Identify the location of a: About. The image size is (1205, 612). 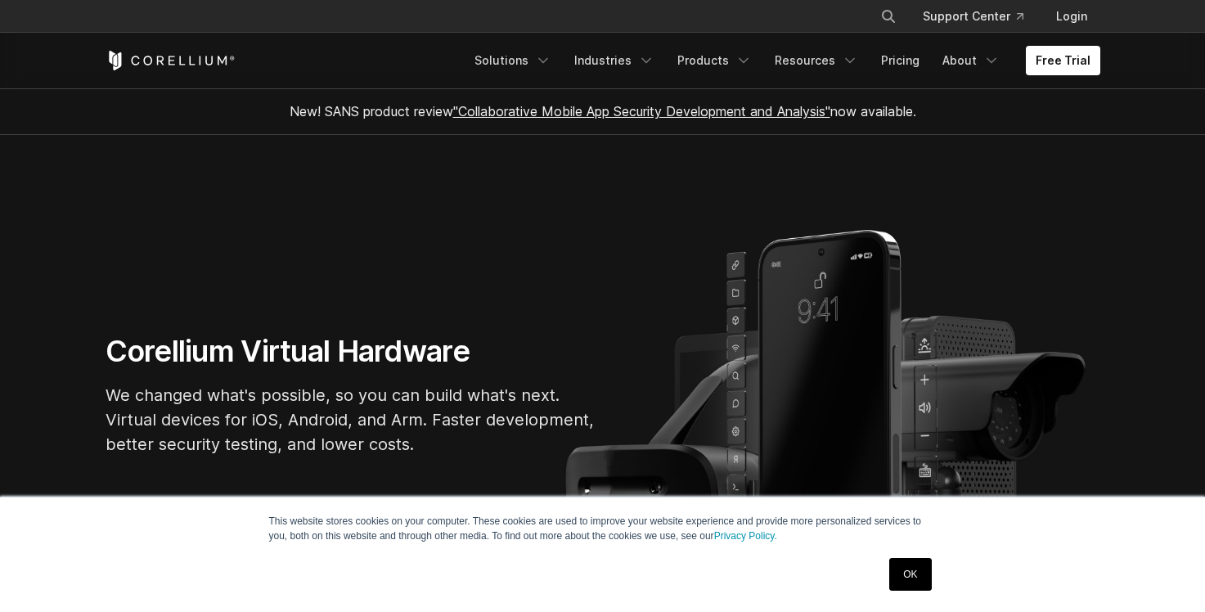
(971, 61).